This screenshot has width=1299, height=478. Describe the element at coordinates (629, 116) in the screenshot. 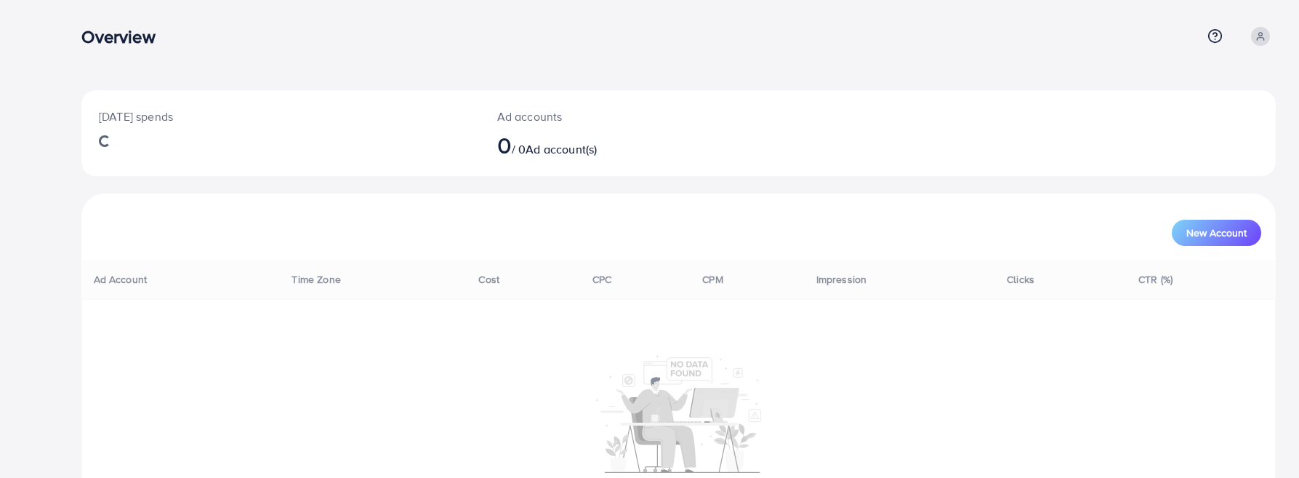

I see `p: Ad accounts` at that location.